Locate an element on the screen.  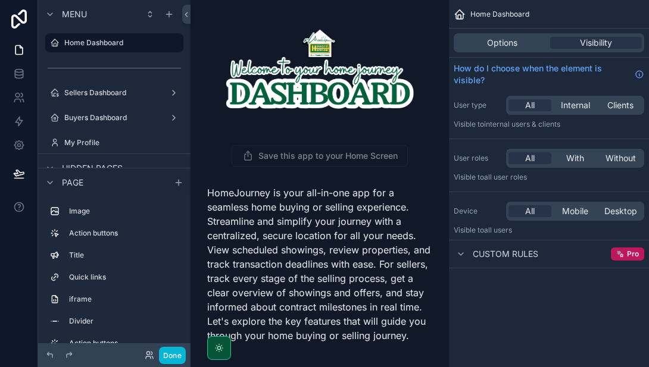
span: All user roles is located at coordinates (506, 177).